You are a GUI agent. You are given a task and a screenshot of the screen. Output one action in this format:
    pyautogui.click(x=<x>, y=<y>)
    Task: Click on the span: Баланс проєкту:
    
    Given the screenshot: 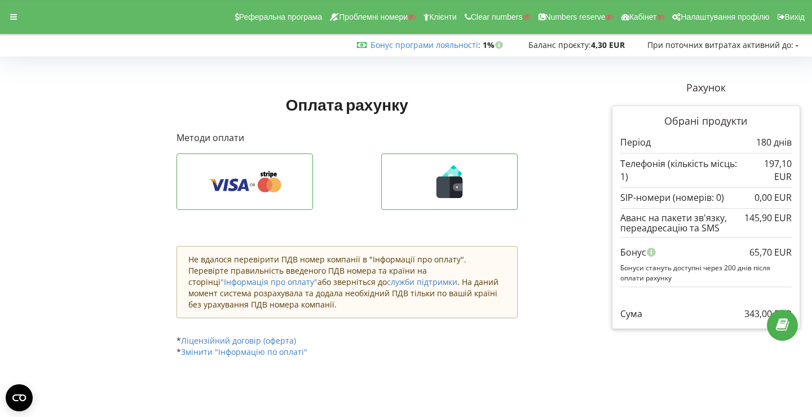 What is the action you would take?
    pyautogui.click(x=560, y=45)
    